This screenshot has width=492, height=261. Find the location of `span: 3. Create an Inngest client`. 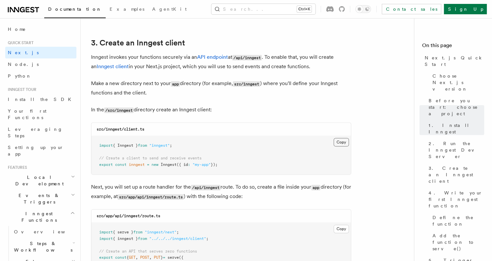

span: 3. Create an Inngest client is located at coordinates (456, 175).